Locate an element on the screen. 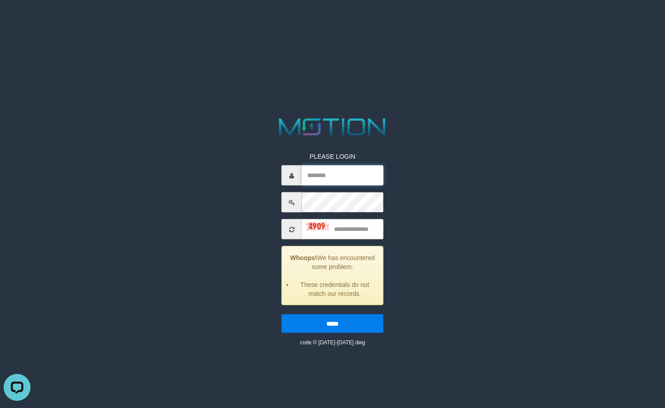 This screenshot has width=665, height=408. button: Open LiveChat chat widget is located at coordinates (17, 17).